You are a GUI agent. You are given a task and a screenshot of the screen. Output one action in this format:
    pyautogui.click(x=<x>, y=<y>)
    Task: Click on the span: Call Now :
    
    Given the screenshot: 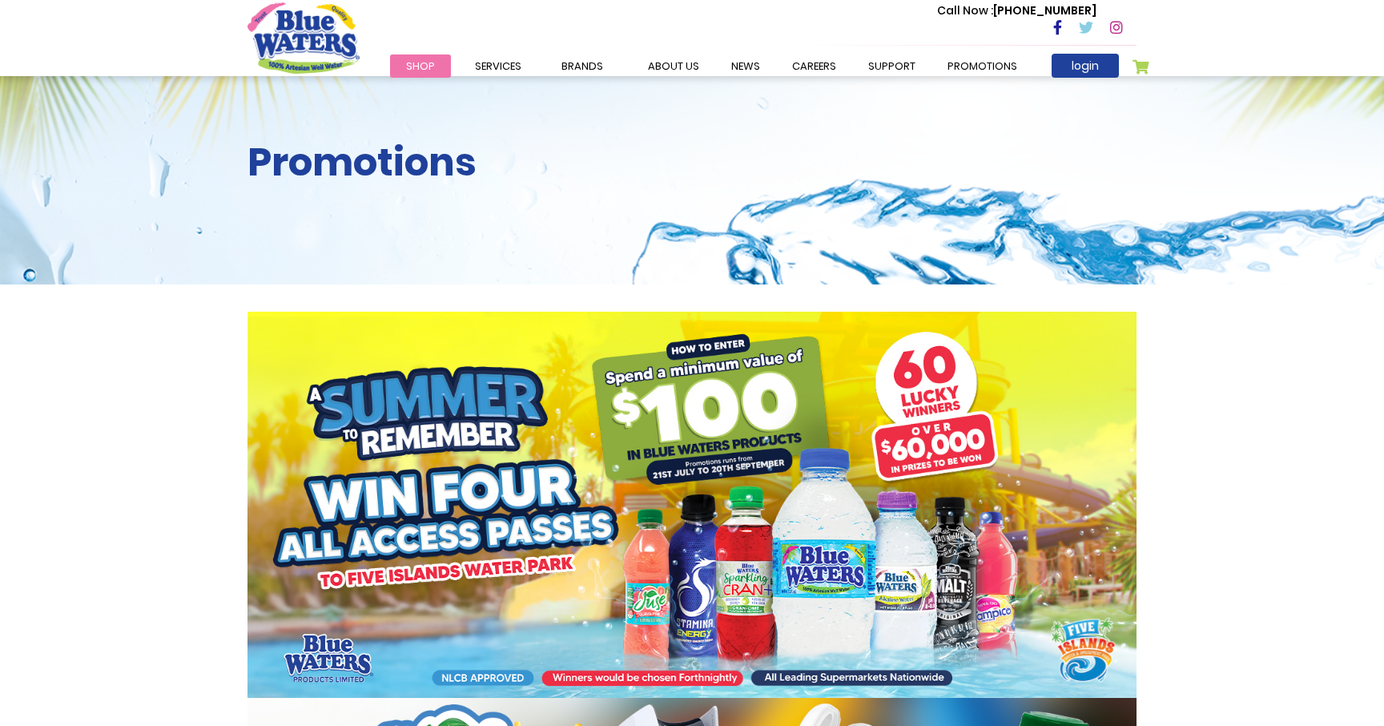 What is the action you would take?
    pyautogui.click(x=965, y=10)
    